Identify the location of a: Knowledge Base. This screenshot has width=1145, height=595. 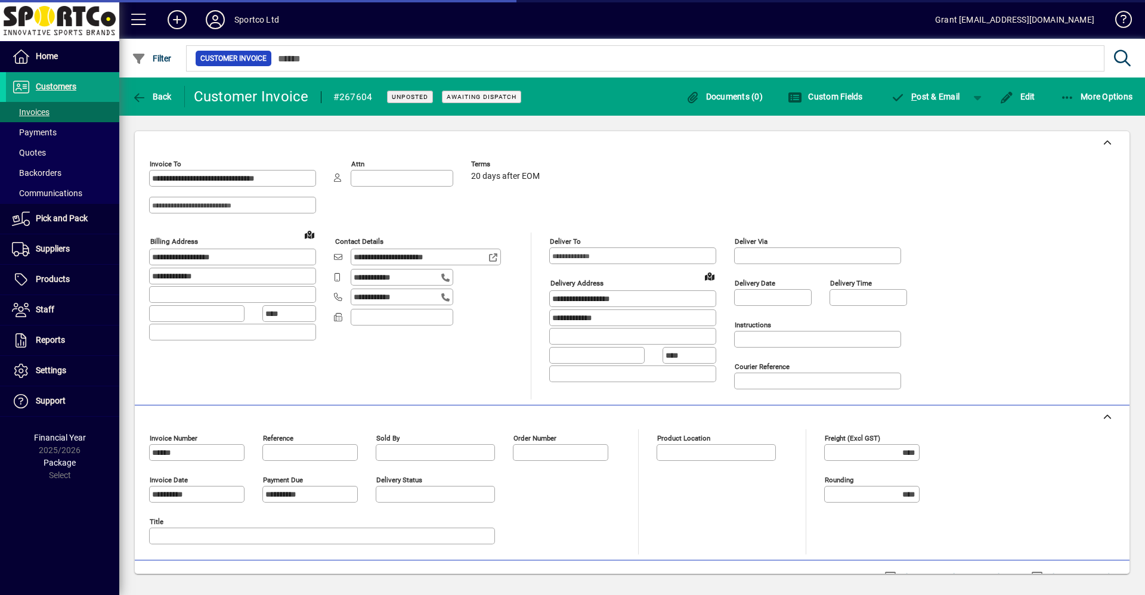
(1118, 21).